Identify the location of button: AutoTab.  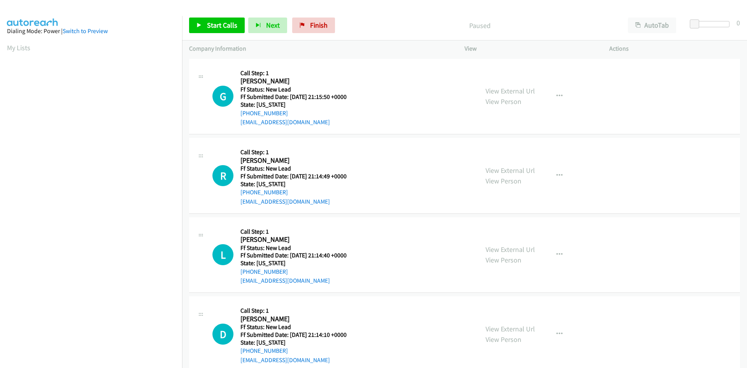
(652, 25).